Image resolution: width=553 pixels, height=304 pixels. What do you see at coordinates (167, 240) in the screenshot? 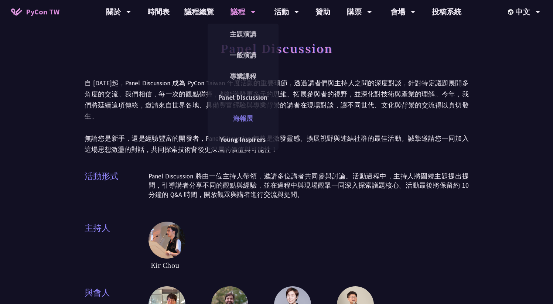
I see `img: Kir Chou` at bounding box center [167, 240].